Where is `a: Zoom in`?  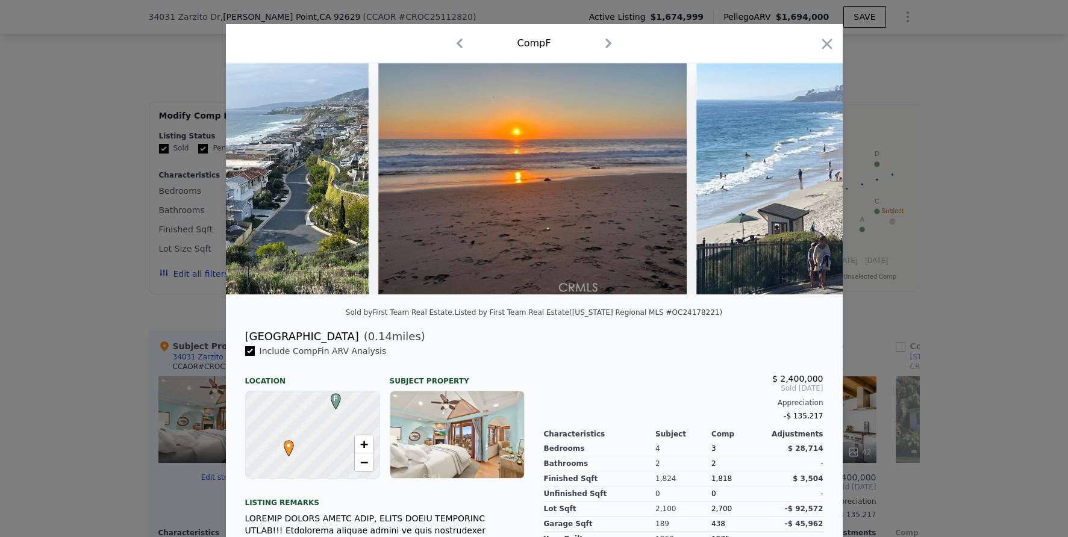
a: Zoom in is located at coordinates (364, 445).